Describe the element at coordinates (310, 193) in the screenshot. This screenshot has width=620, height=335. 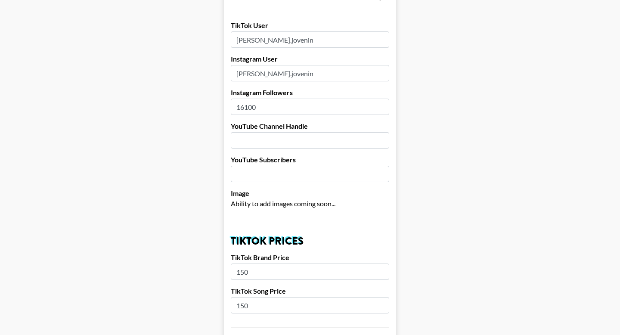
I see `label: Image` at that location.